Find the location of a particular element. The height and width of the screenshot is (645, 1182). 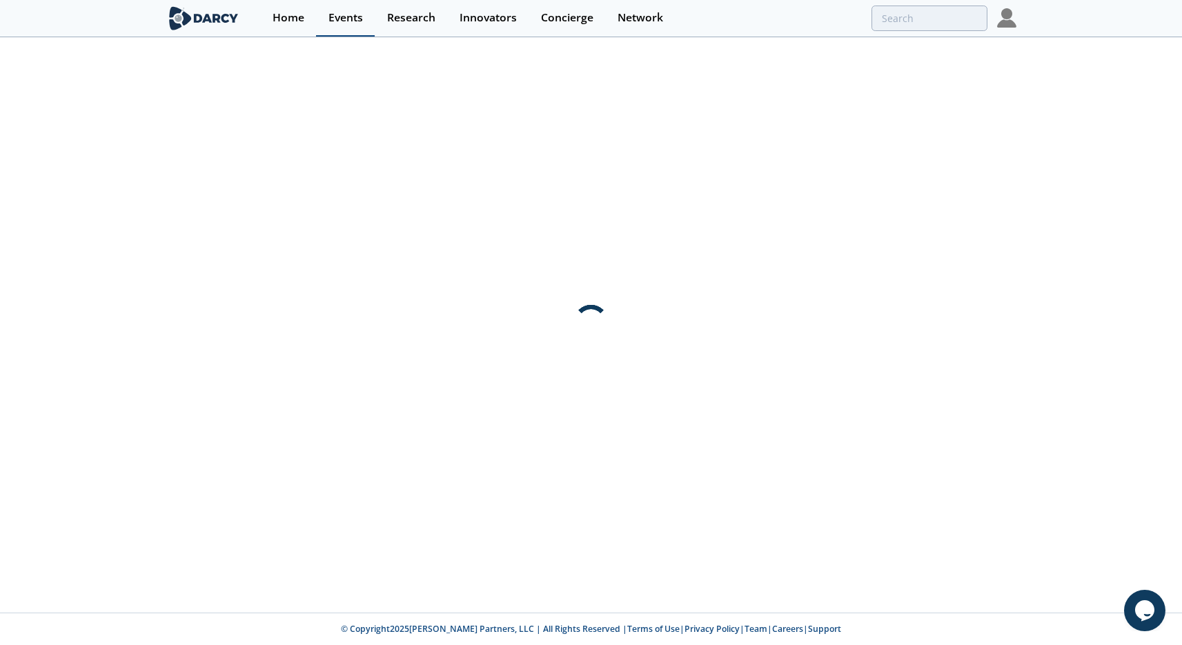

a: Terms of Use is located at coordinates (653, 629).